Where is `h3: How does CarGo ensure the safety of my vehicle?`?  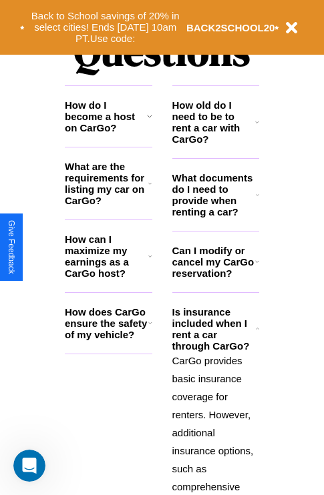 h3: How does CarGo ensure the safety of my vehicle? is located at coordinates (106, 323).